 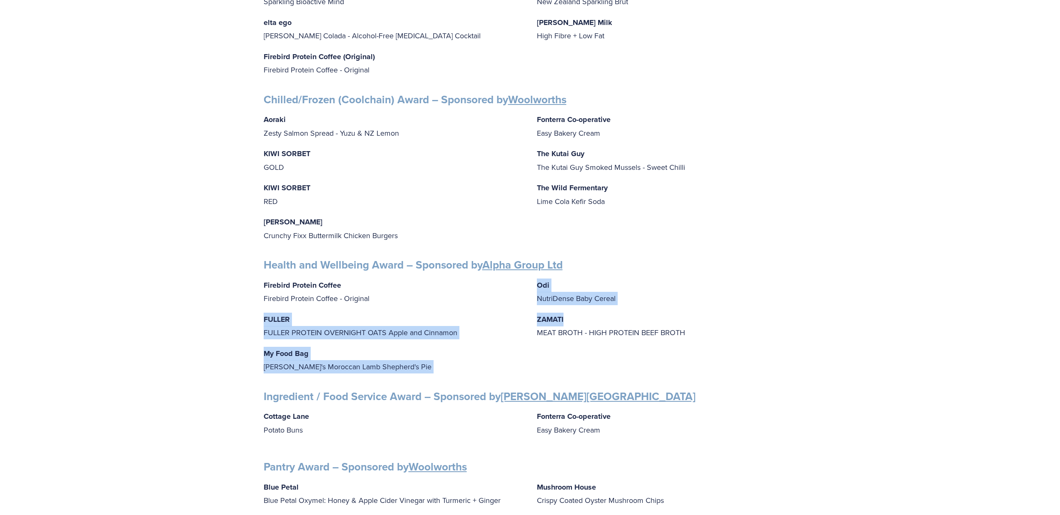 I want to click on p: MEAT BROTH - HIGH PROTEIN BEEF BROTH, so click(x=667, y=326).